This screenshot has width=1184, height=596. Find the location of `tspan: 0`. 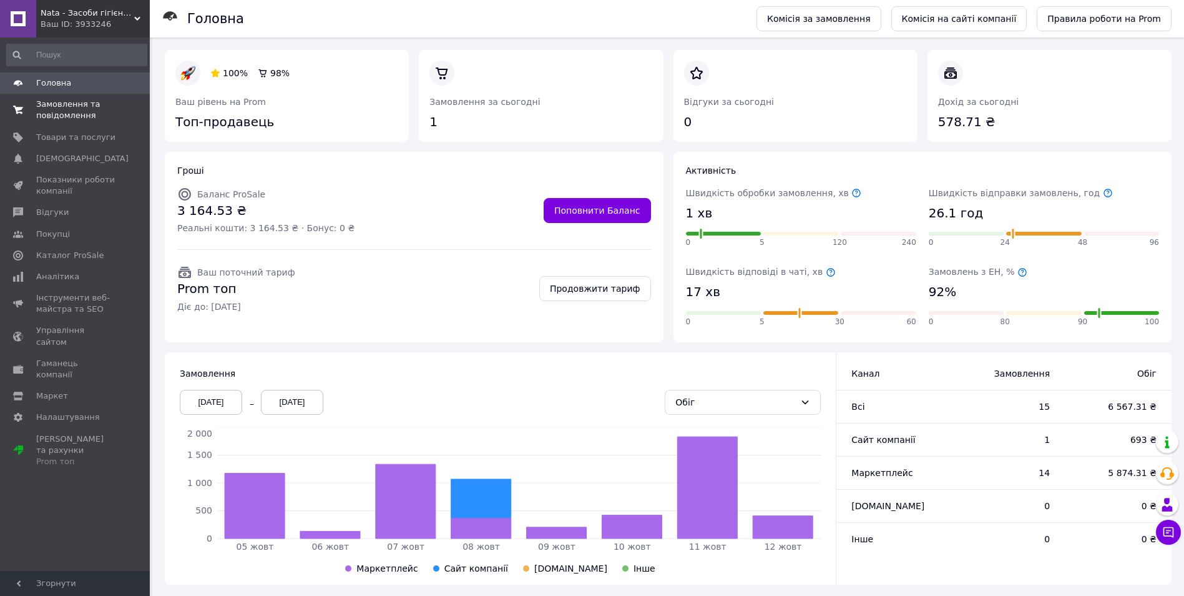

tspan: 0 is located at coordinates (209, 538).